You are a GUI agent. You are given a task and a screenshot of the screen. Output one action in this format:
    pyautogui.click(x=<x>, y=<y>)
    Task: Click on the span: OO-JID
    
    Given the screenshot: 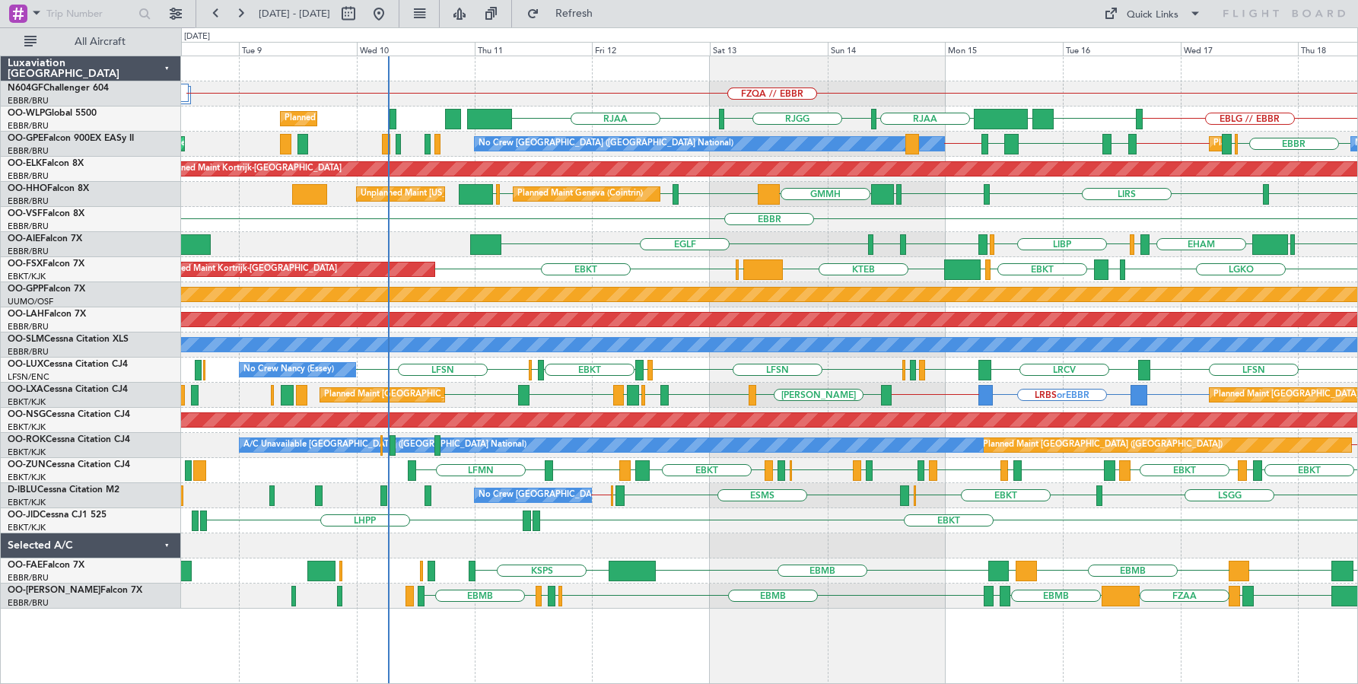 What is the action you would take?
    pyautogui.click(x=24, y=515)
    